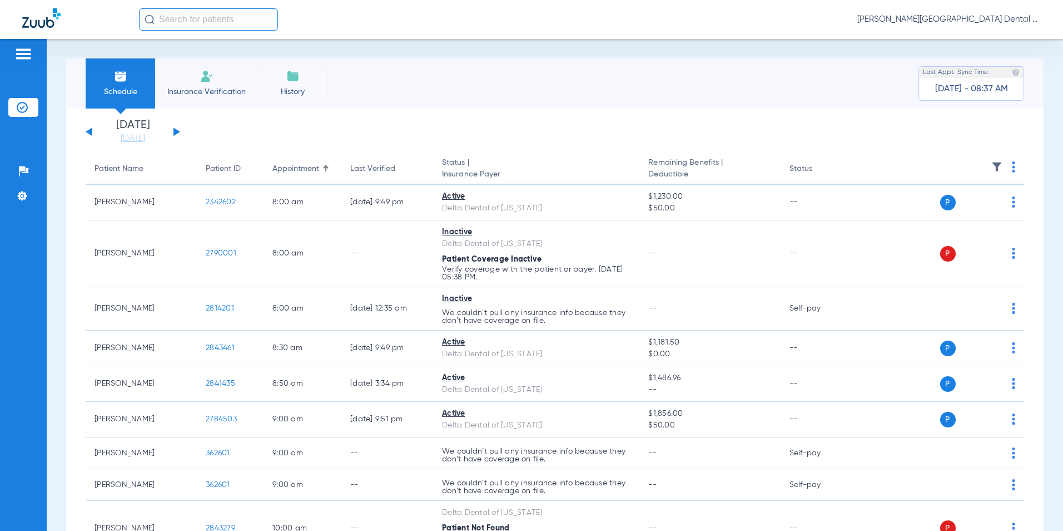 Image resolution: width=1063 pixels, height=531 pixels. What do you see at coordinates (120, 92) in the screenshot?
I see `span: Schedule` at bounding box center [120, 92].